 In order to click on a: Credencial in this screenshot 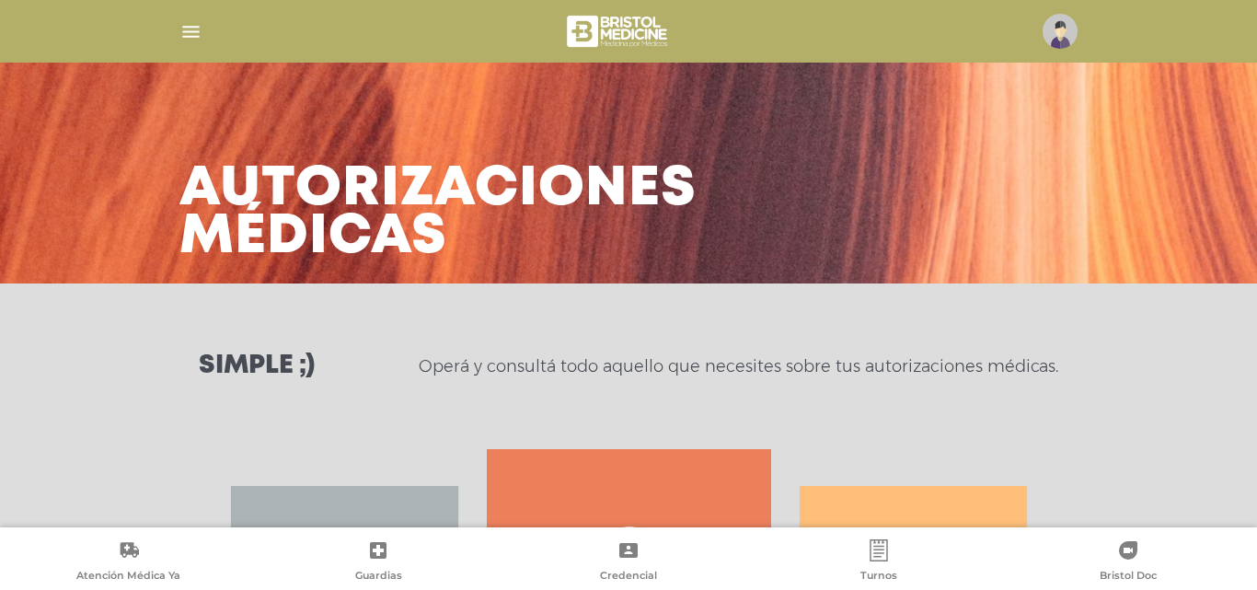, I will do `click(628, 562)`.